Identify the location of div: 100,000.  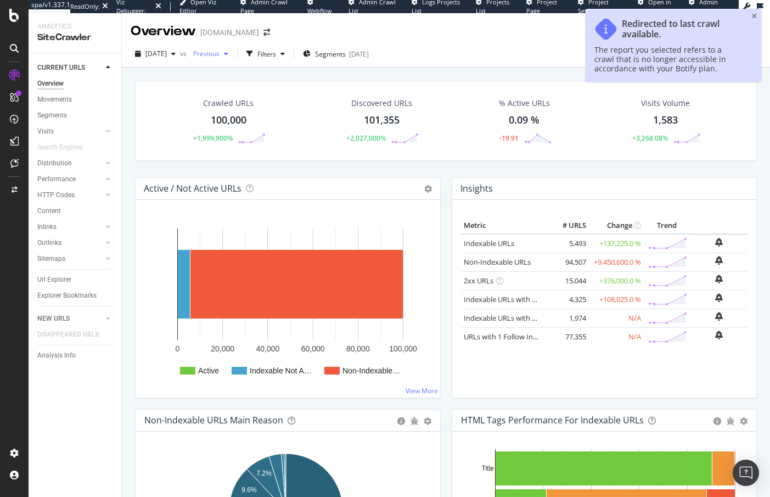
(228, 120).